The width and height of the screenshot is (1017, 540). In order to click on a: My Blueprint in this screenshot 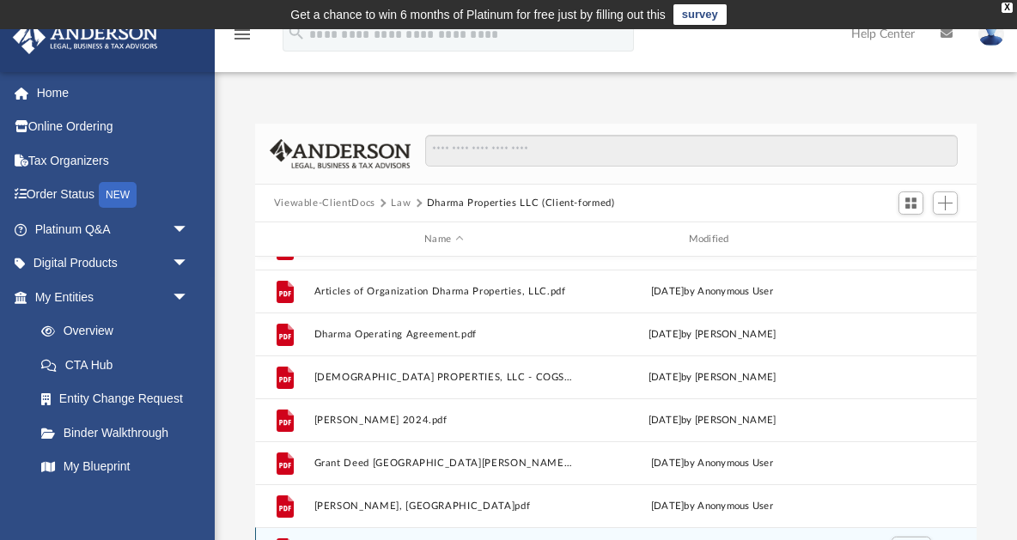, I will do `click(115, 467)`.